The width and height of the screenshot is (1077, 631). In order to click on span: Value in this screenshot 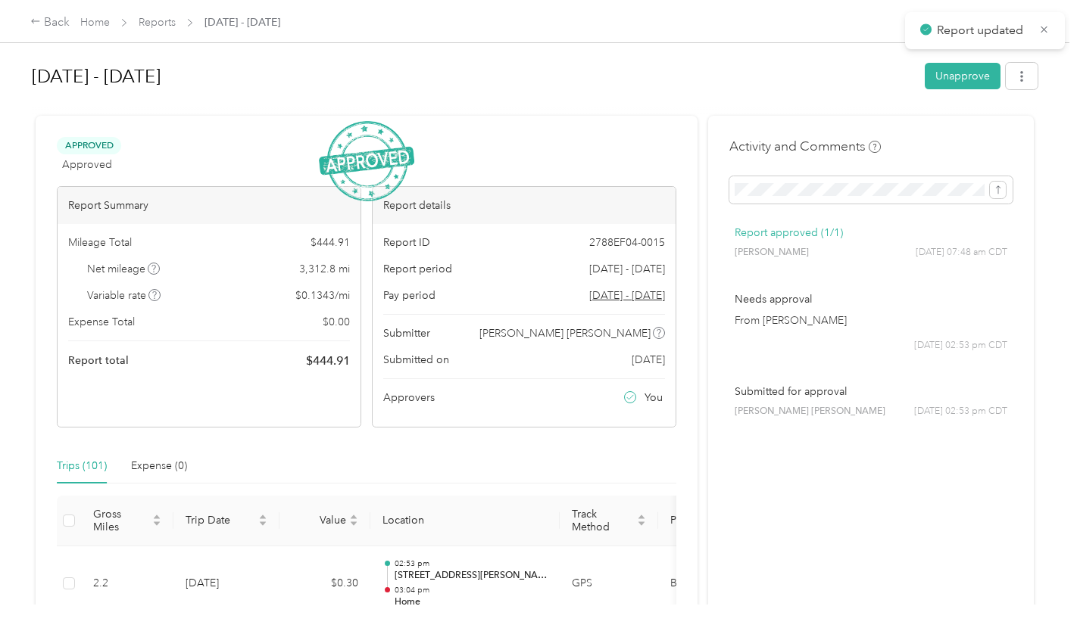, I will do `click(319, 520)`.